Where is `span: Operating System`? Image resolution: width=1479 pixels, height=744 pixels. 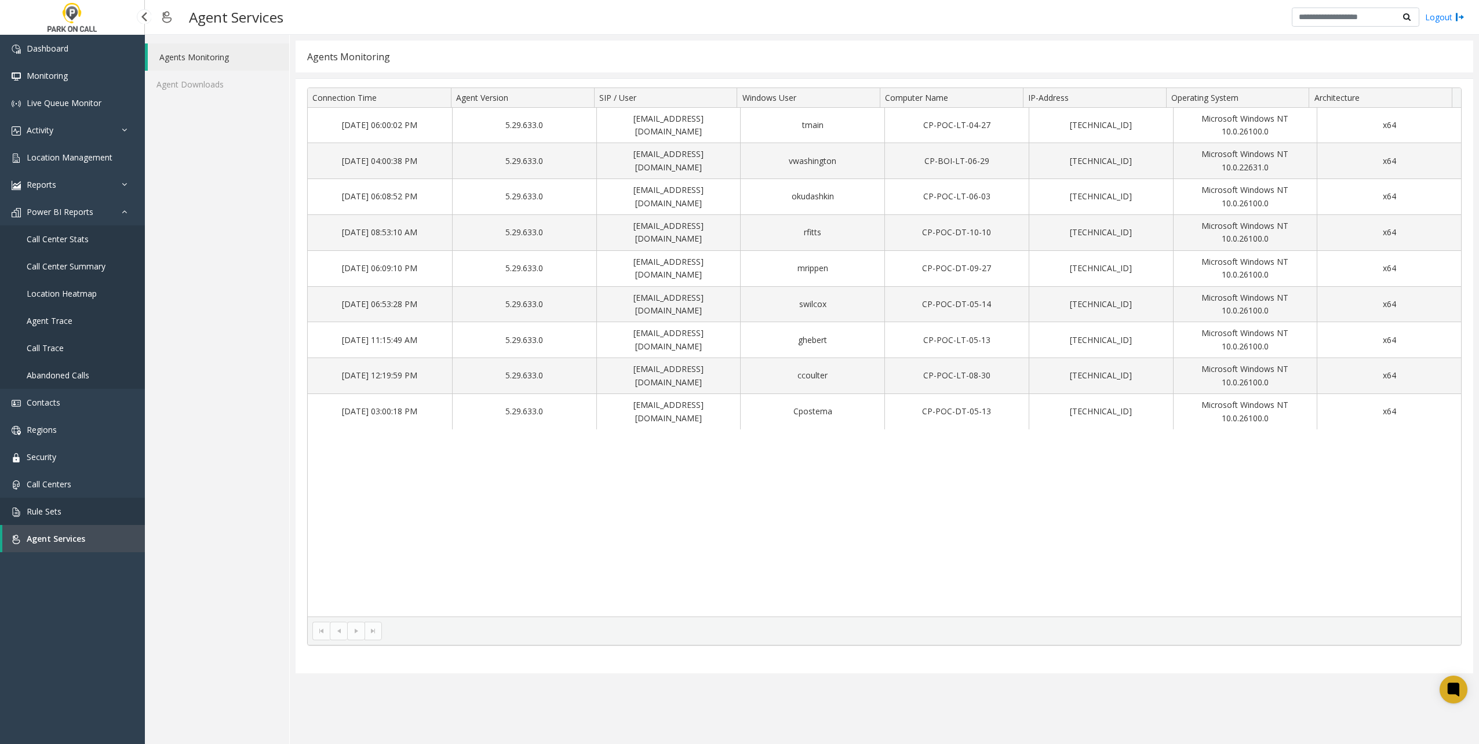 span: Operating System is located at coordinates (1205, 97).